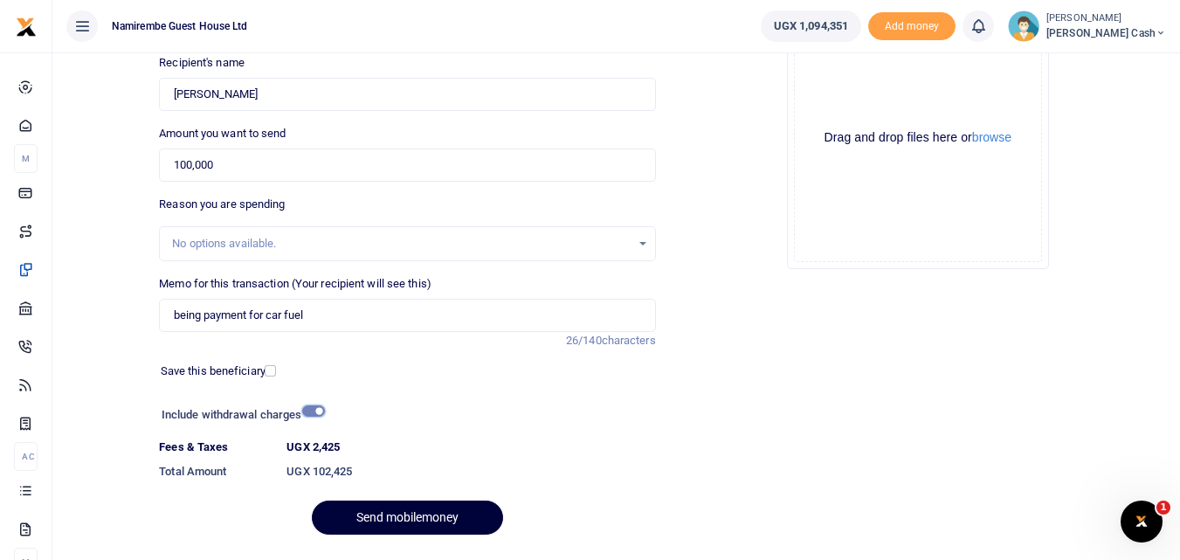 The image size is (1180, 560). I want to click on span: UGX 1,094,351, so click(810, 26).